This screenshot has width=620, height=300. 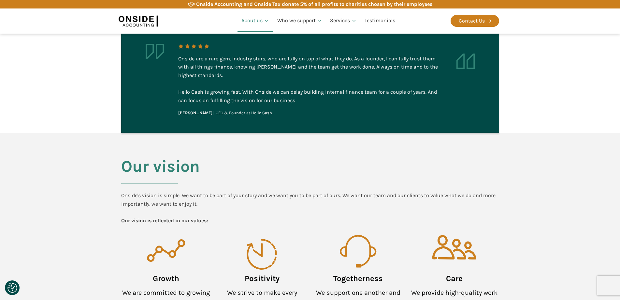 What do you see at coordinates (165, 220) in the screenshot?
I see `b: Our vision is reflected in our values:` at bounding box center [165, 220].